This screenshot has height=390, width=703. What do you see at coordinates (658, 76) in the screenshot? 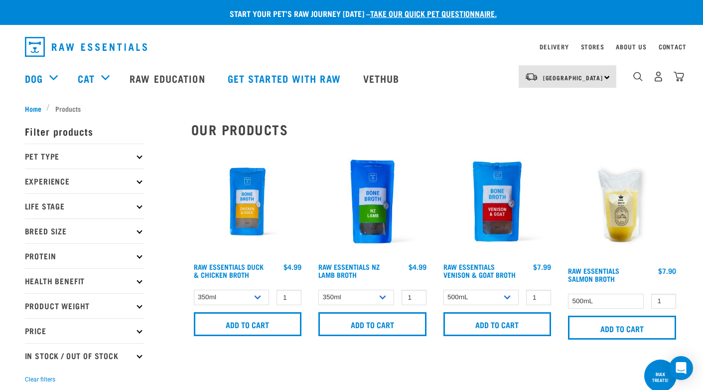
I see `img: user.png` at bounding box center [658, 76].